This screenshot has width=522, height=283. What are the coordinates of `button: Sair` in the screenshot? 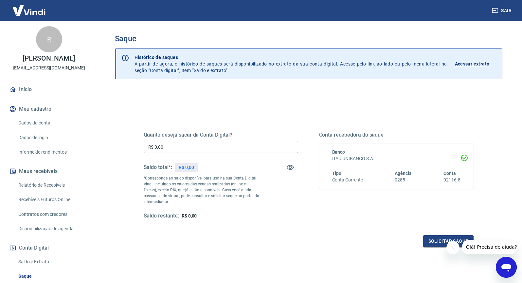 It's located at (503, 10).